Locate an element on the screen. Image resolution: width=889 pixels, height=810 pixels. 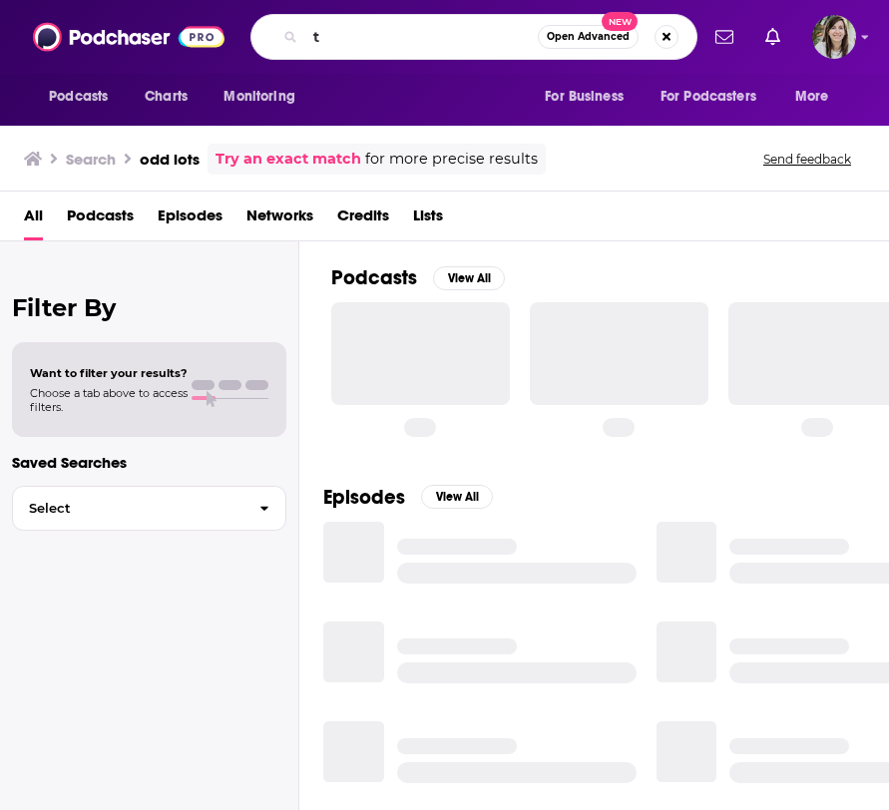
a: Lists is located at coordinates (428, 219).